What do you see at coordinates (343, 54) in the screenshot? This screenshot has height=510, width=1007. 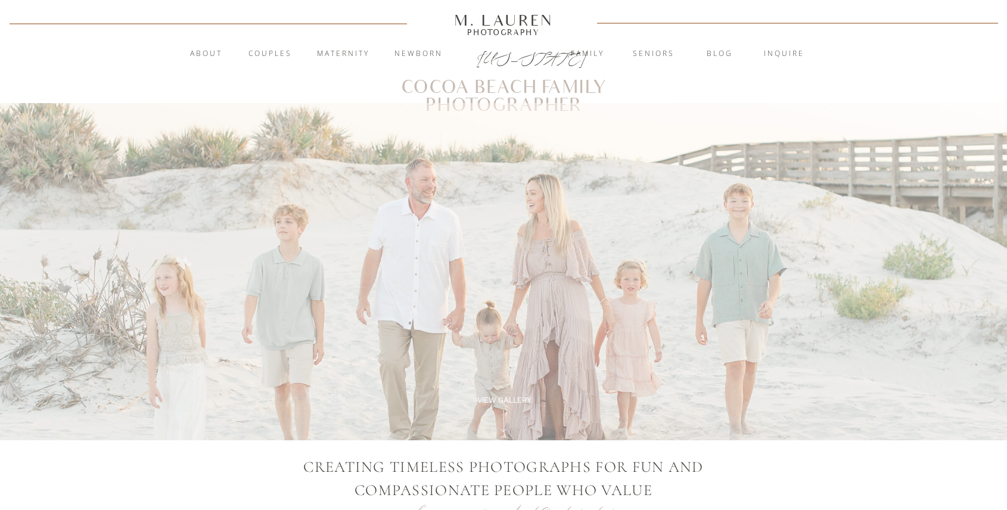 I see `a: Maternity` at bounding box center [343, 54].